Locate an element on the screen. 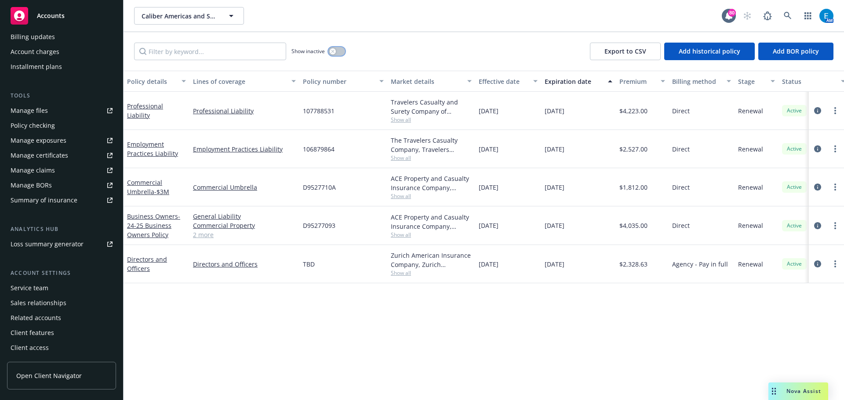 The height and width of the screenshot is (400, 844). div: Analytics hub is located at coordinates (62, 229).